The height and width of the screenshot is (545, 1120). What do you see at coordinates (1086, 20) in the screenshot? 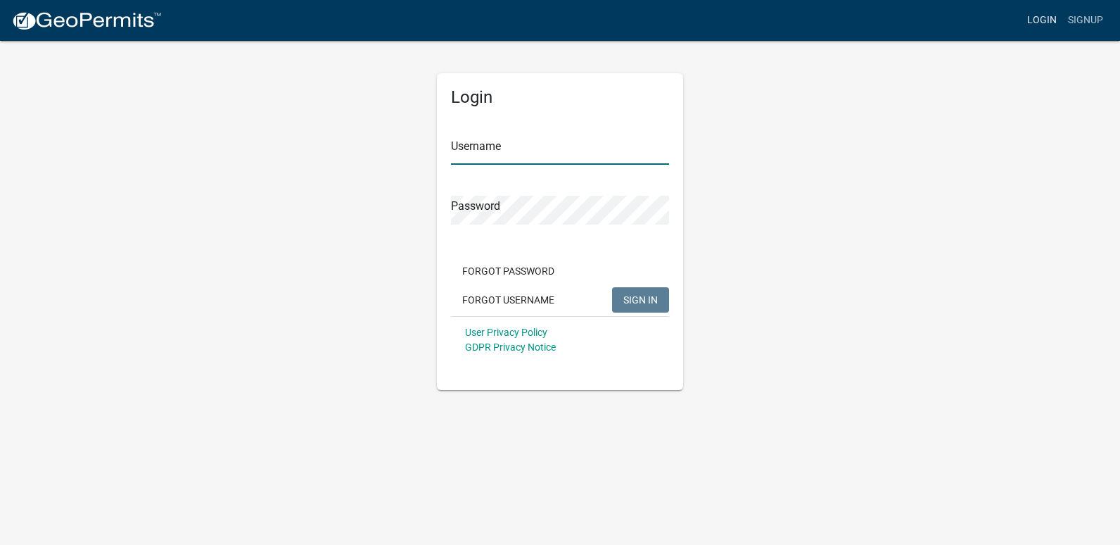
I see `a: Signup` at bounding box center [1086, 20].